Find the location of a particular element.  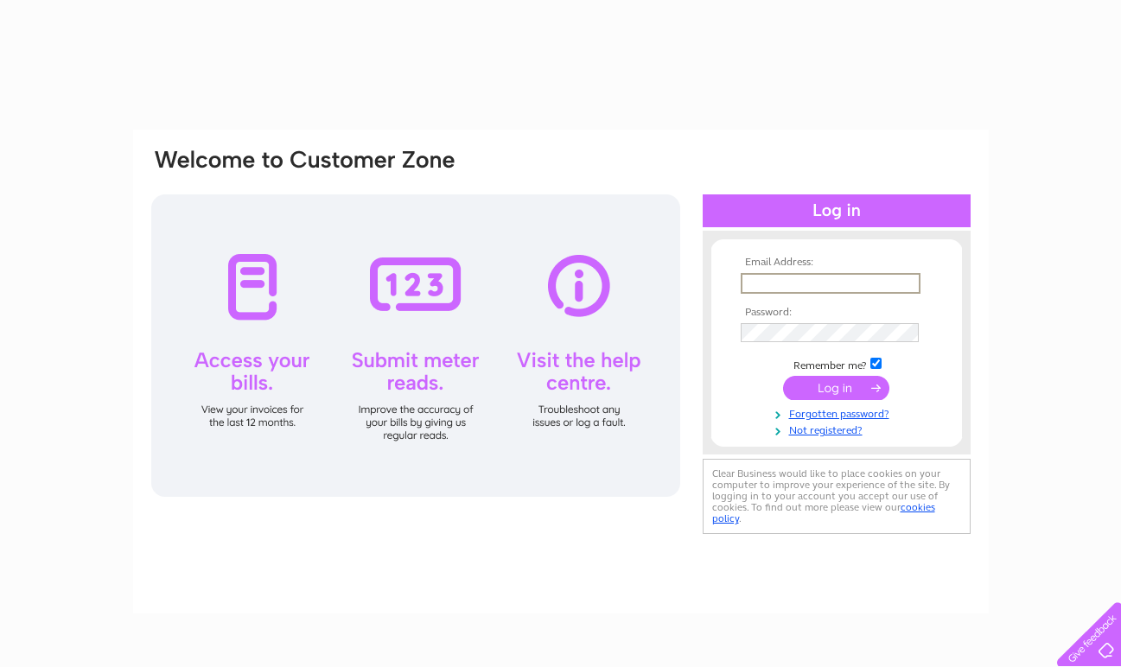

th: Password: is located at coordinates (837, 313).